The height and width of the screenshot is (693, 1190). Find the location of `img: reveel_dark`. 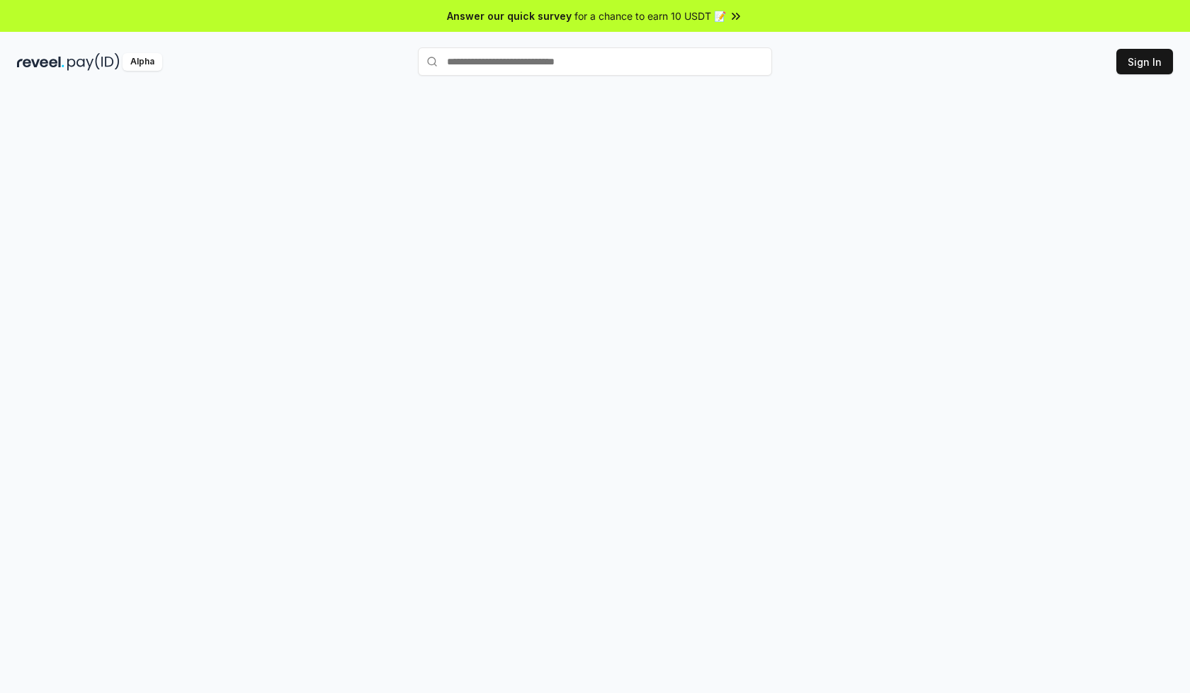

img: reveel_dark is located at coordinates (40, 62).